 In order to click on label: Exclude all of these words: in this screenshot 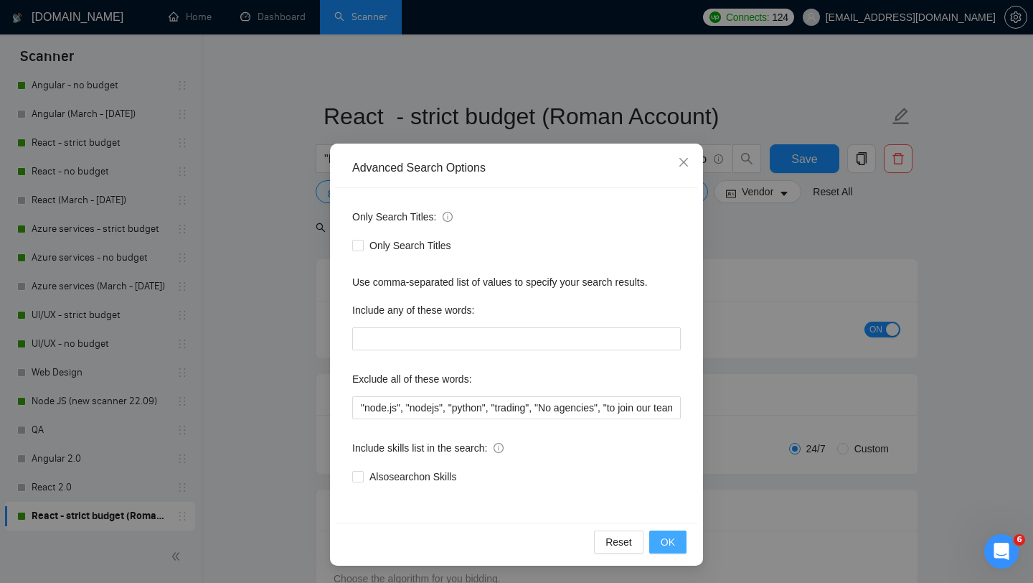, I will do `click(412, 379)`.